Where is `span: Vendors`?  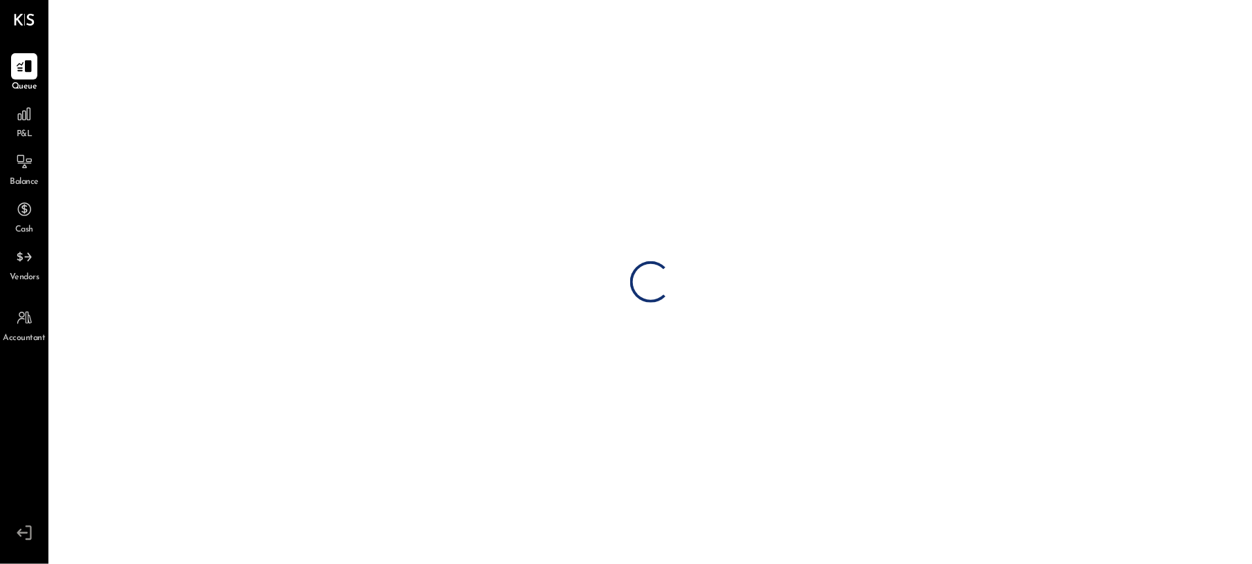
span: Vendors is located at coordinates (24, 278).